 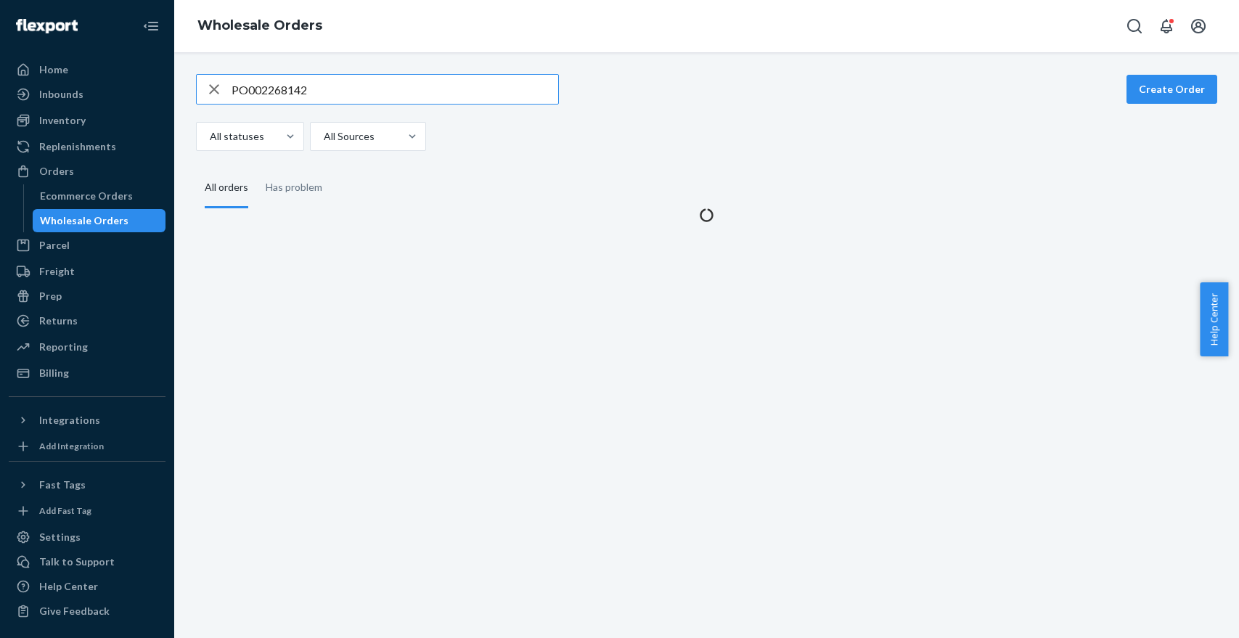 What do you see at coordinates (46, 26) in the screenshot?
I see `img: Flexport logo` at bounding box center [46, 26].